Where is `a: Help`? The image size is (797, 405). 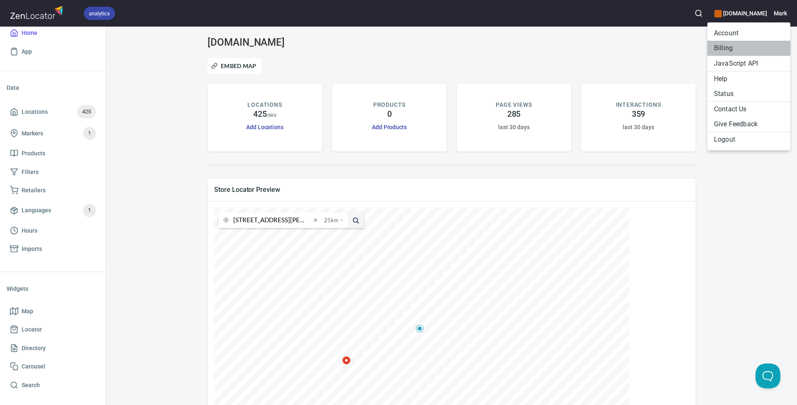 a: Help is located at coordinates (749, 79).